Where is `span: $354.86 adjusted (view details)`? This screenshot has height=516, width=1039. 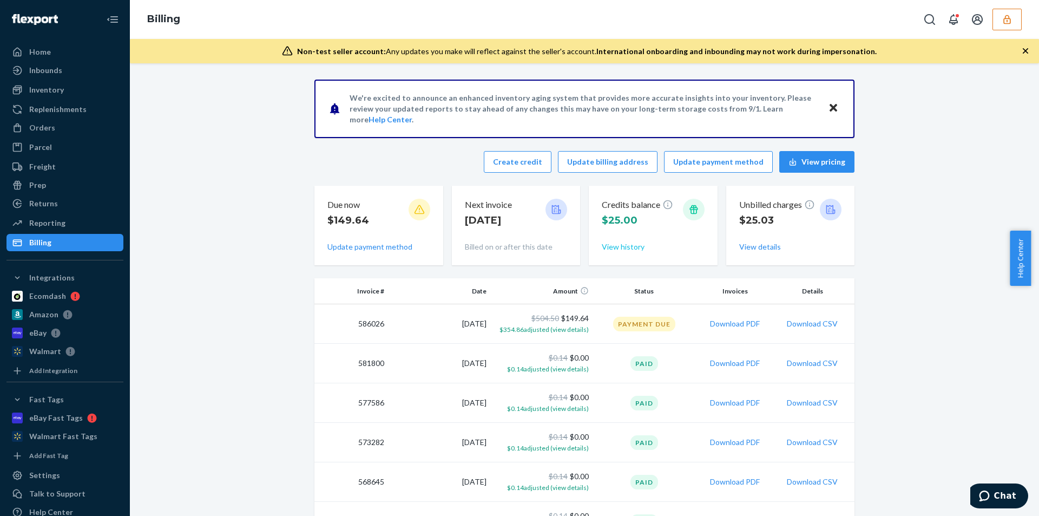
span: $354.86 adjusted (view details) is located at coordinates (544, 329).